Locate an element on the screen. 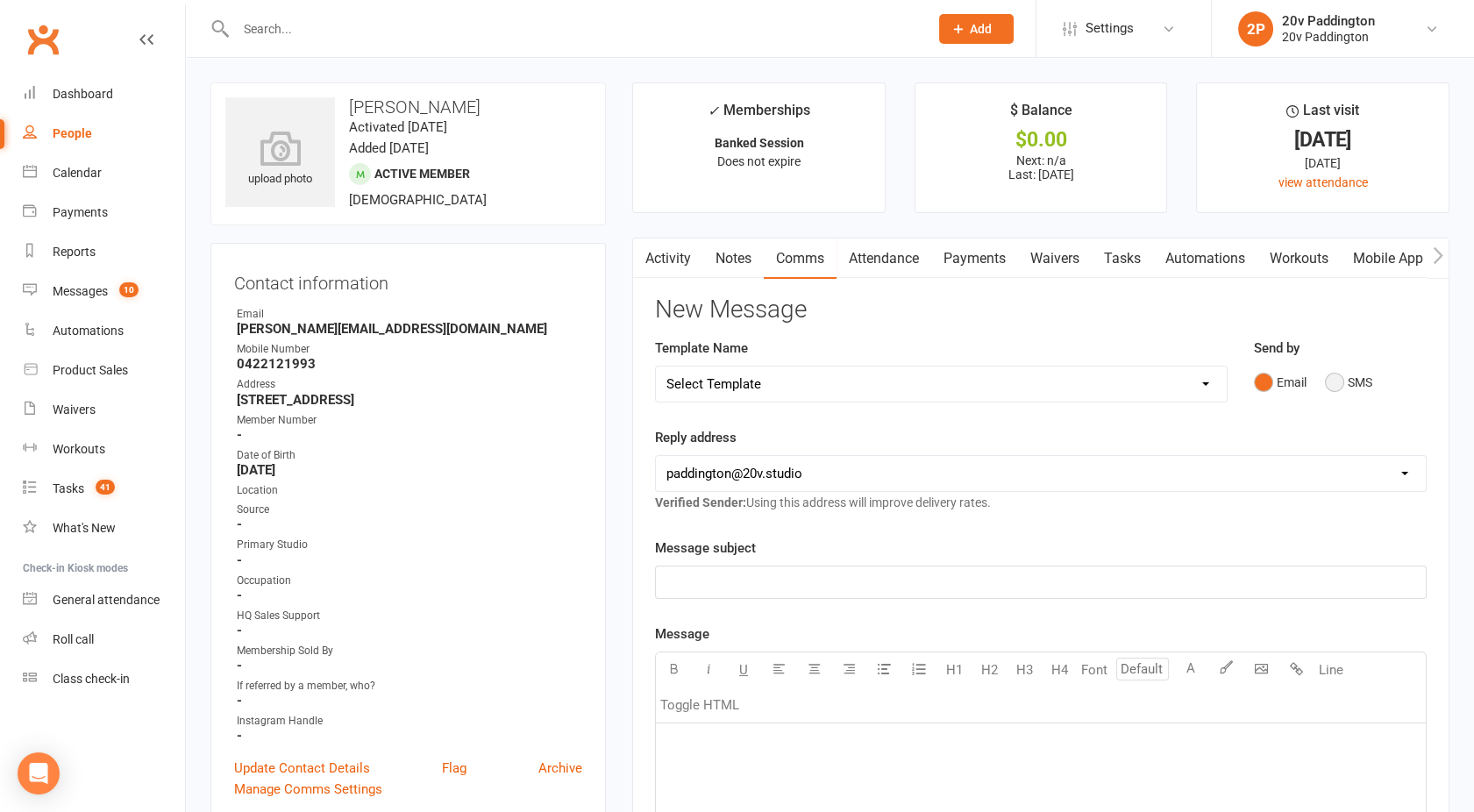 Image resolution: width=1474 pixels, height=812 pixels. a: Messages 10 is located at coordinates (103, 291).